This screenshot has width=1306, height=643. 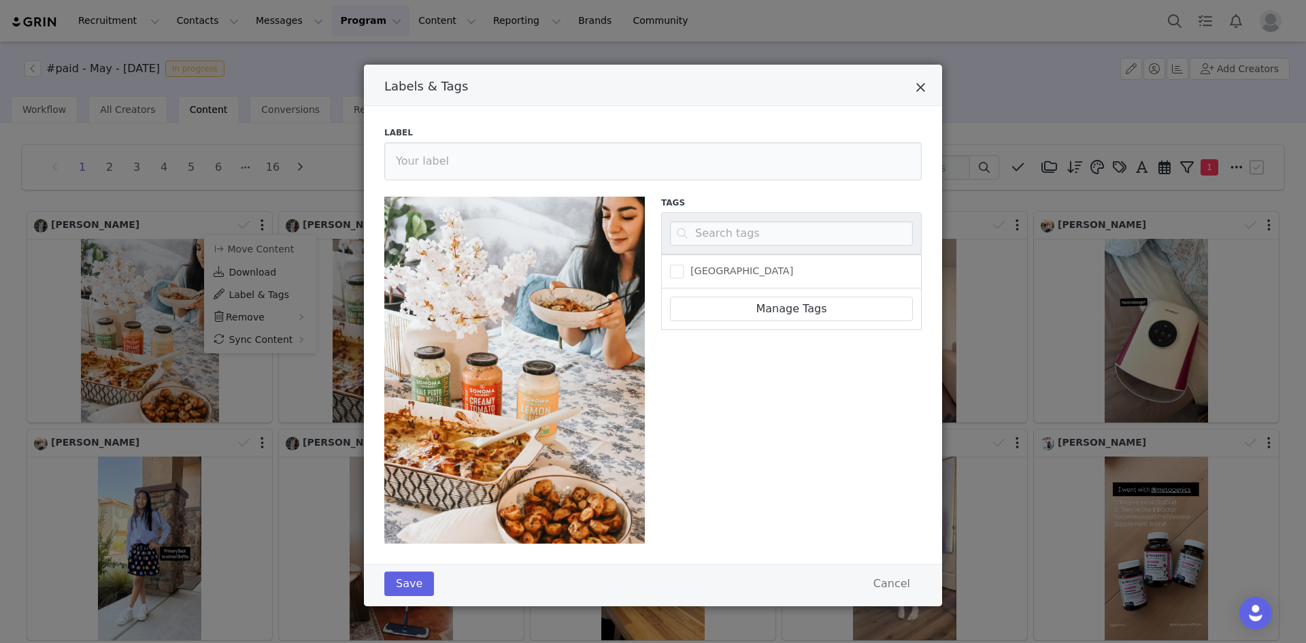 I want to click on input: Search tags, so click(x=791, y=233).